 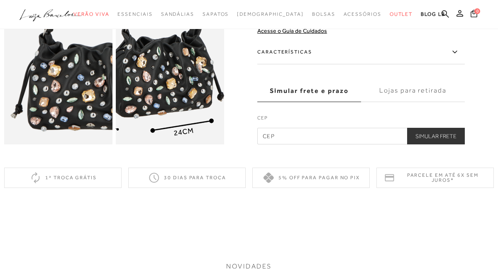 I want to click on span: Sapatos, so click(x=216, y=14).